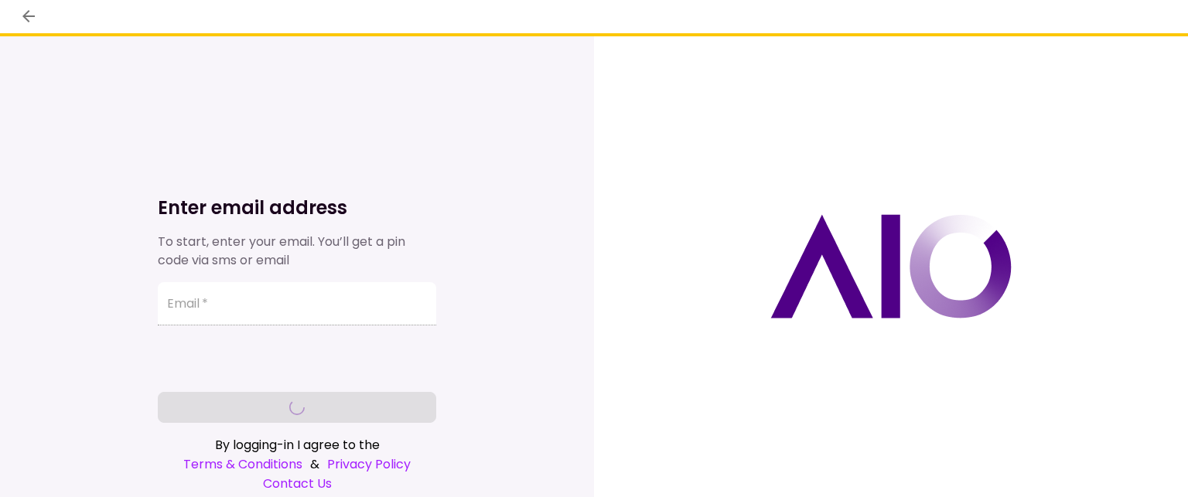 The image size is (1188, 497). What do you see at coordinates (297, 251) in the screenshot?
I see `div: To start, enter your email. You’ll get a pin code via sms or email` at bounding box center [297, 251].